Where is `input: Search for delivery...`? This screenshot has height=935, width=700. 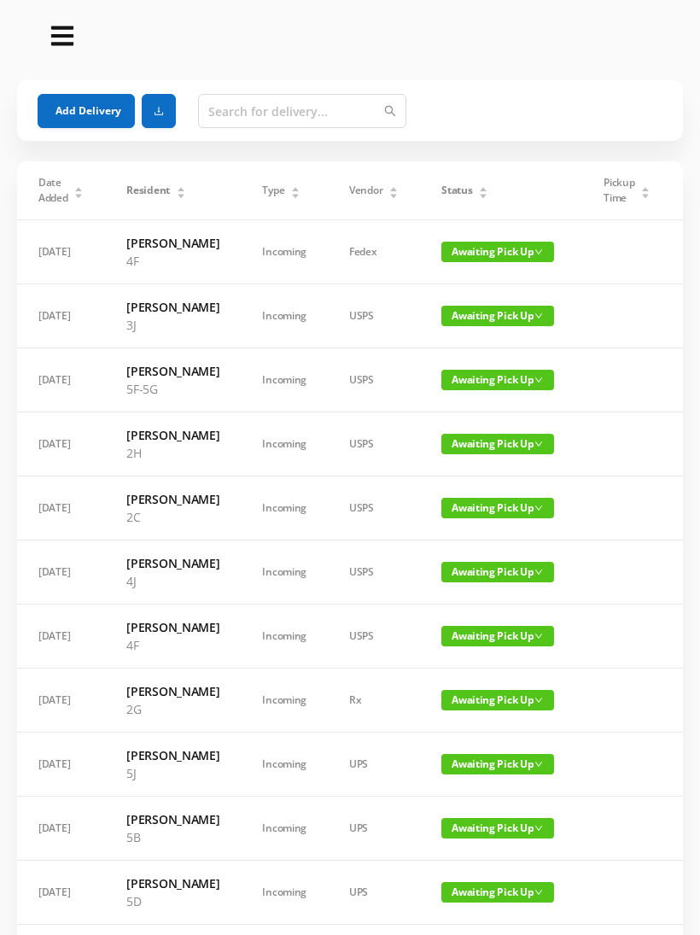
input: Search for delivery... is located at coordinates (302, 111).